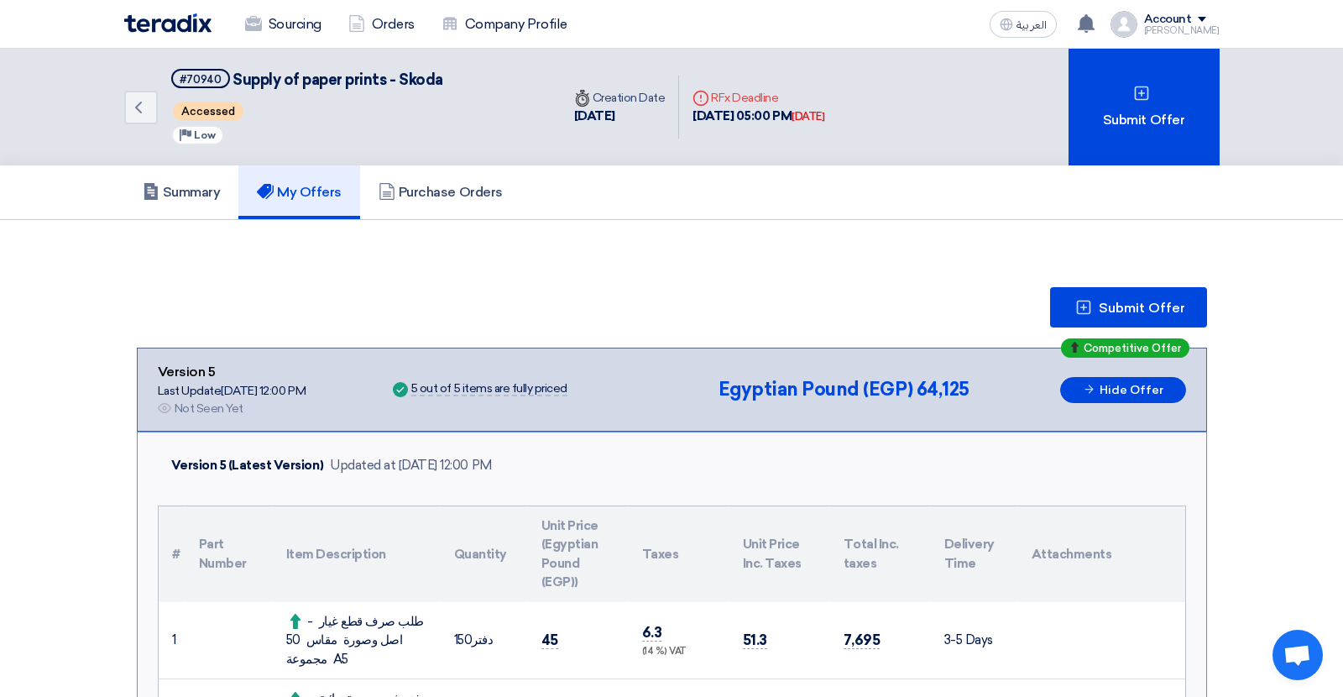 This screenshot has height=697, width=1343. What do you see at coordinates (815, 389) in the screenshot?
I see `span: Egyptian Pound (EGP)` at bounding box center [815, 389].